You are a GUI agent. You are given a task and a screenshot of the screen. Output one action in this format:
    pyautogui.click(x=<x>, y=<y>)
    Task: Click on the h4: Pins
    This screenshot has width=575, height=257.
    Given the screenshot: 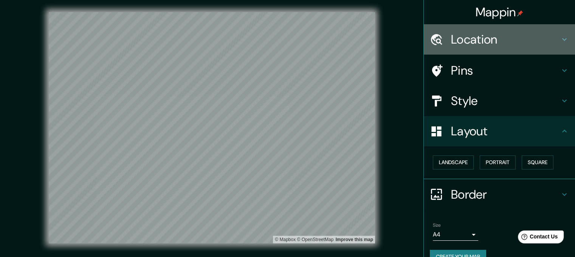 What is the action you would take?
    pyautogui.click(x=506, y=70)
    